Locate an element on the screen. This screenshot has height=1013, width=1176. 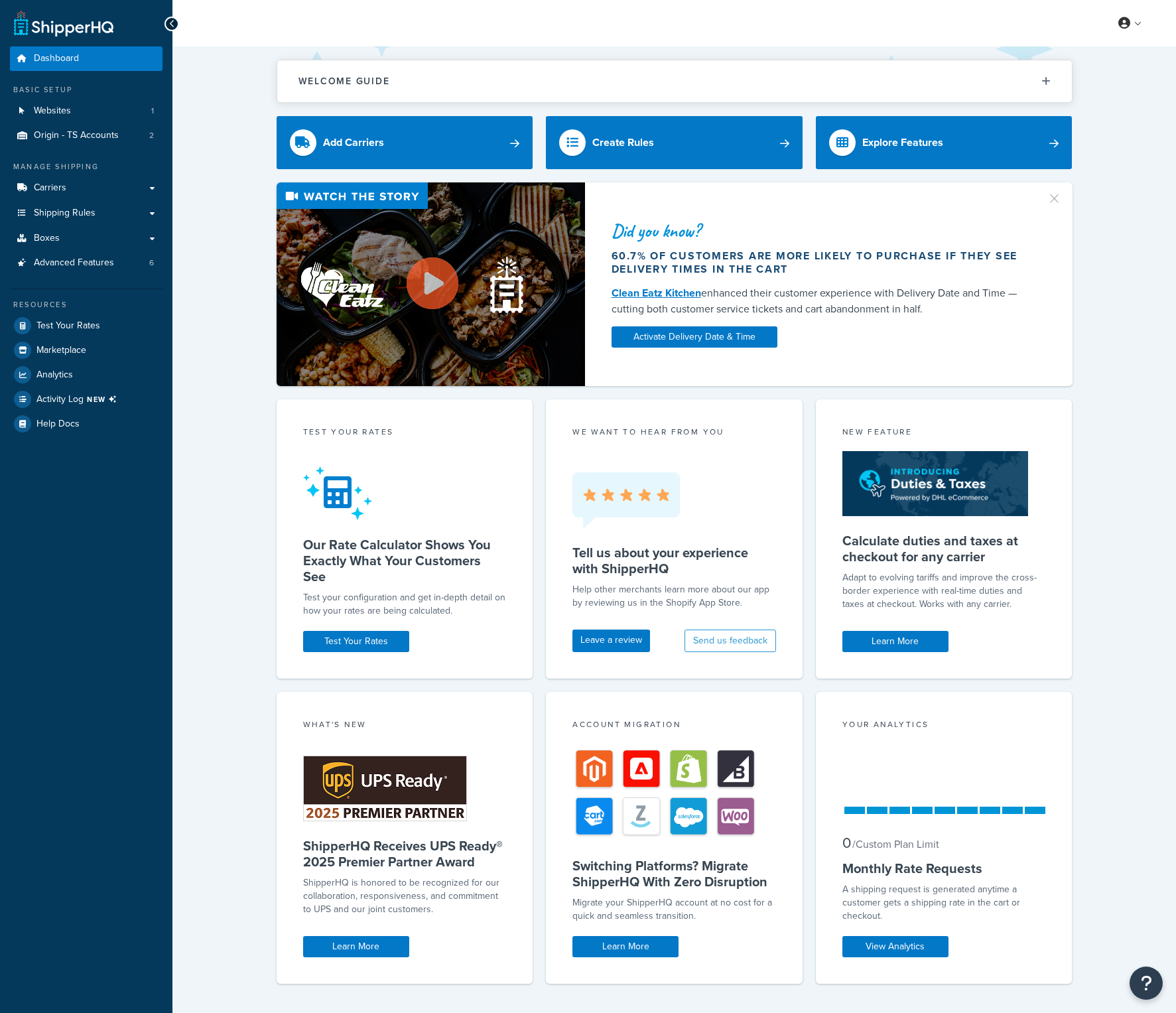
li: Dashboard is located at coordinates (86, 59).